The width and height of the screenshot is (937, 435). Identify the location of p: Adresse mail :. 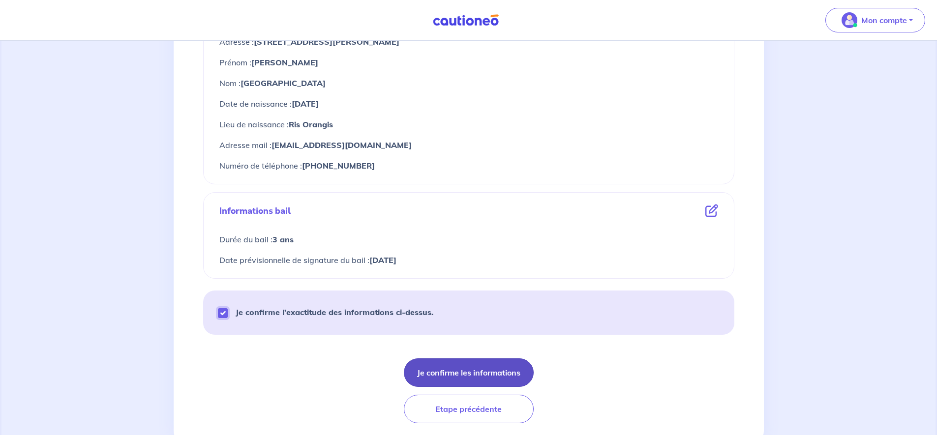
(469, 145).